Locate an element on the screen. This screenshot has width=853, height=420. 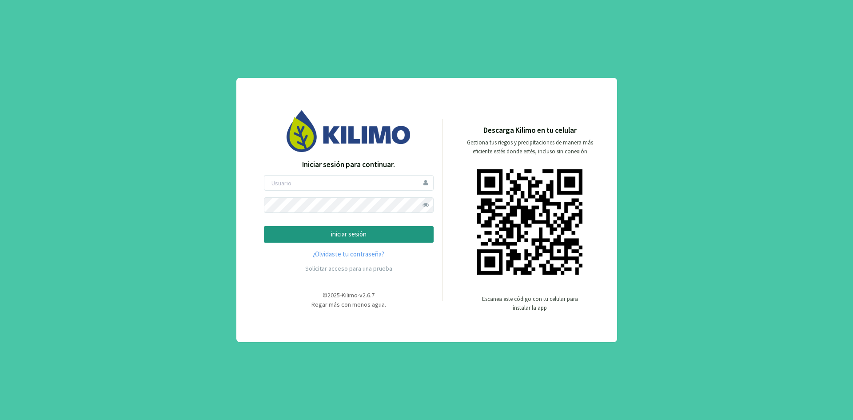
p: Iniciar sesión para continuar. is located at coordinates (349, 165).